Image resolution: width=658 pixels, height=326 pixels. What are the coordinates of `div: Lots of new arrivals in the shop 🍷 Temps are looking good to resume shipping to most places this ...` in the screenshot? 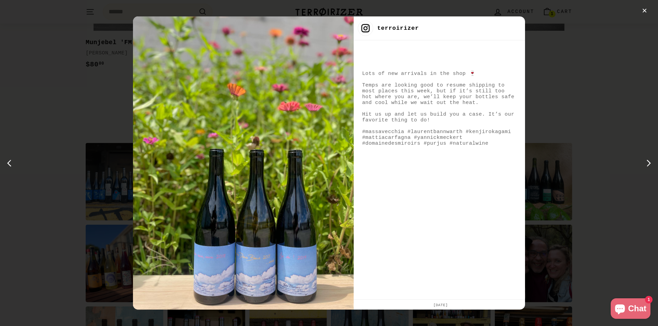 It's located at (439, 108).